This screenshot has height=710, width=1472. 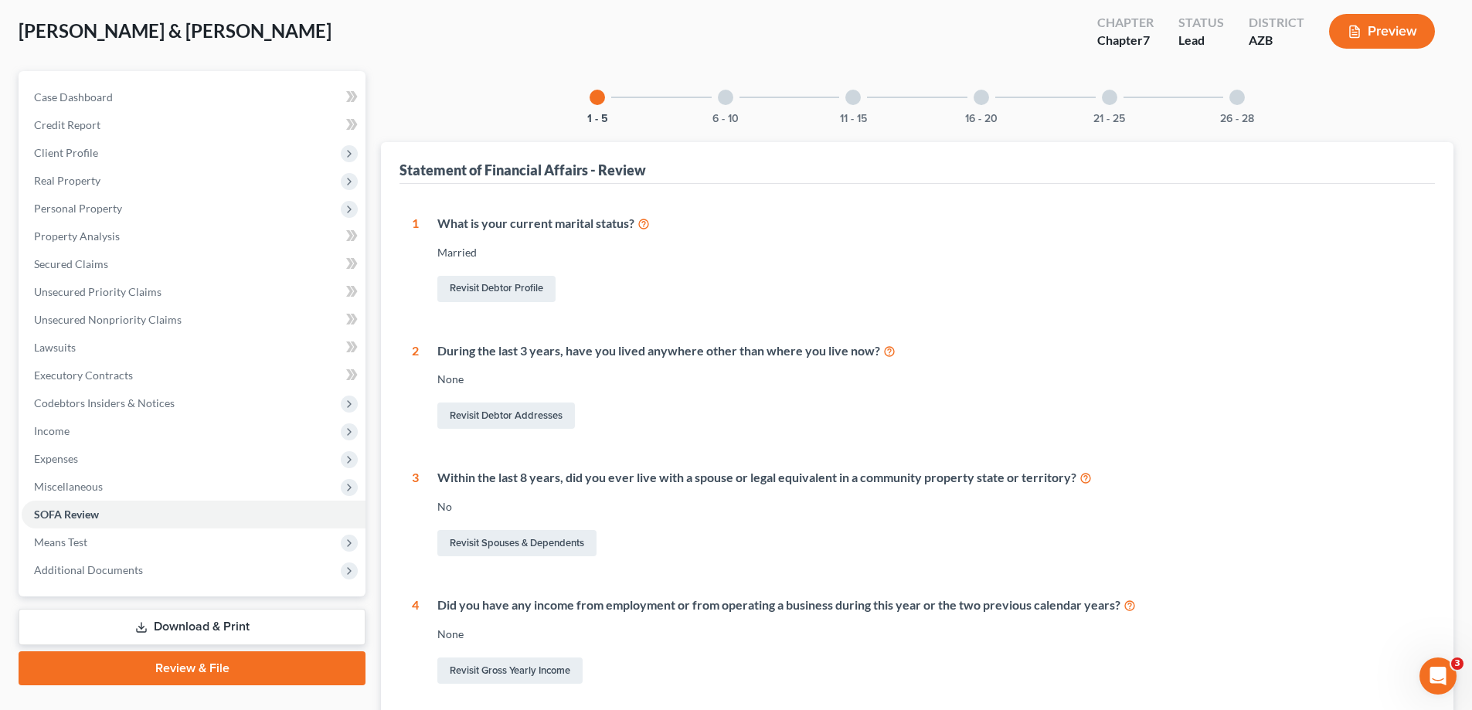 I want to click on span: Expenses, so click(x=56, y=458).